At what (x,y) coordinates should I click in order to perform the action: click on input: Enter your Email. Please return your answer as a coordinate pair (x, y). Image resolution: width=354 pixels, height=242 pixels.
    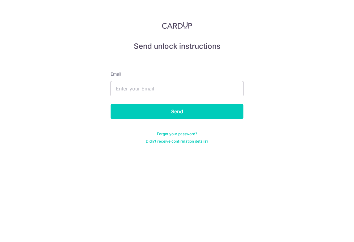
    Looking at the image, I should click on (177, 89).